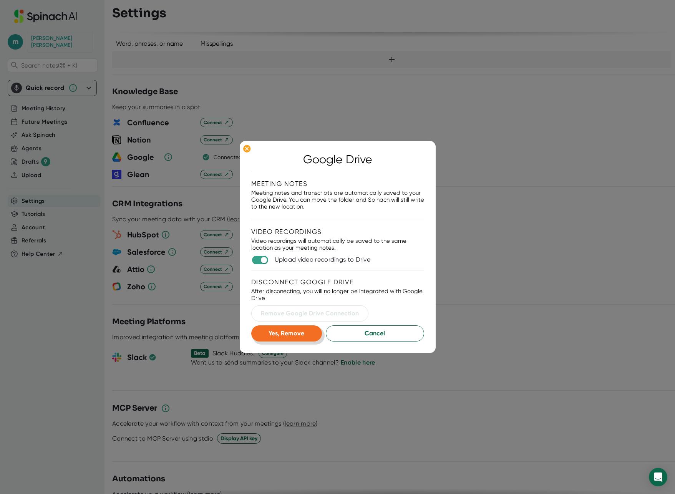 Image resolution: width=675 pixels, height=494 pixels. Describe the element at coordinates (375, 333) in the screenshot. I see `span: Cancel` at that location.